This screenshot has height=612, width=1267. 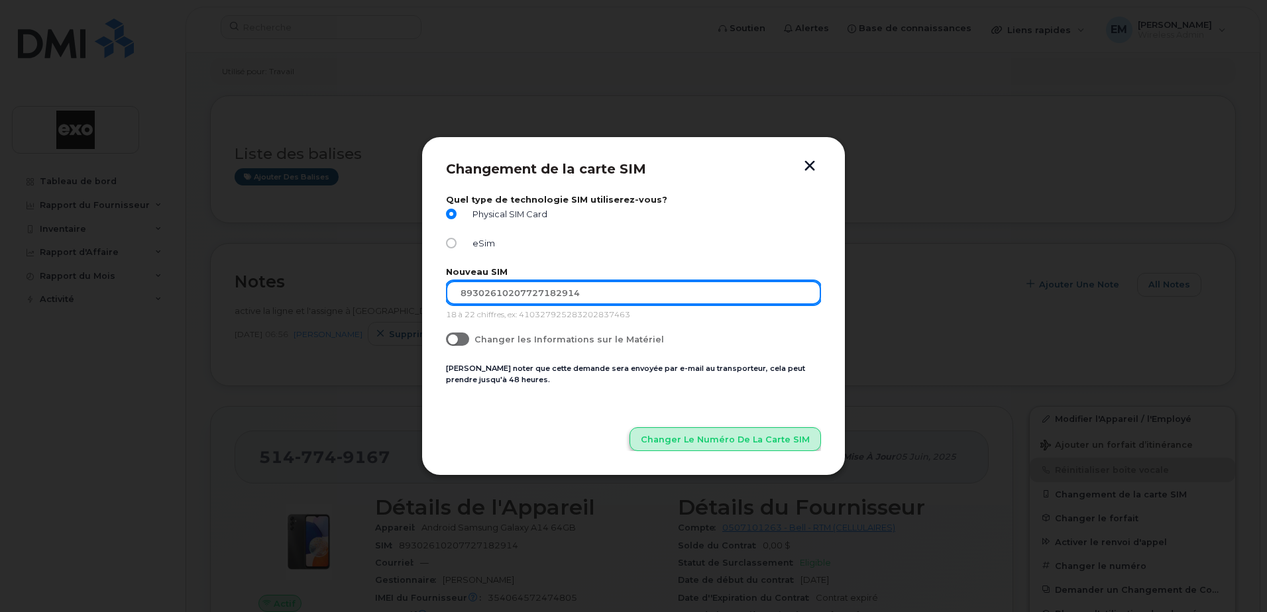 What do you see at coordinates (546, 169) in the screenshot?
I see `span: Changement de la carte SIM` at bounding box center [546, 169].